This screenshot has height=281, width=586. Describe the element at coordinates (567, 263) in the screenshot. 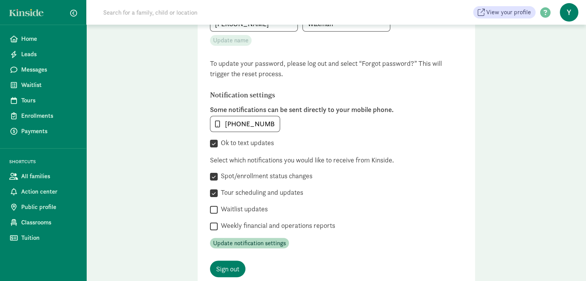

I see `div: Chat Widget` at that location.